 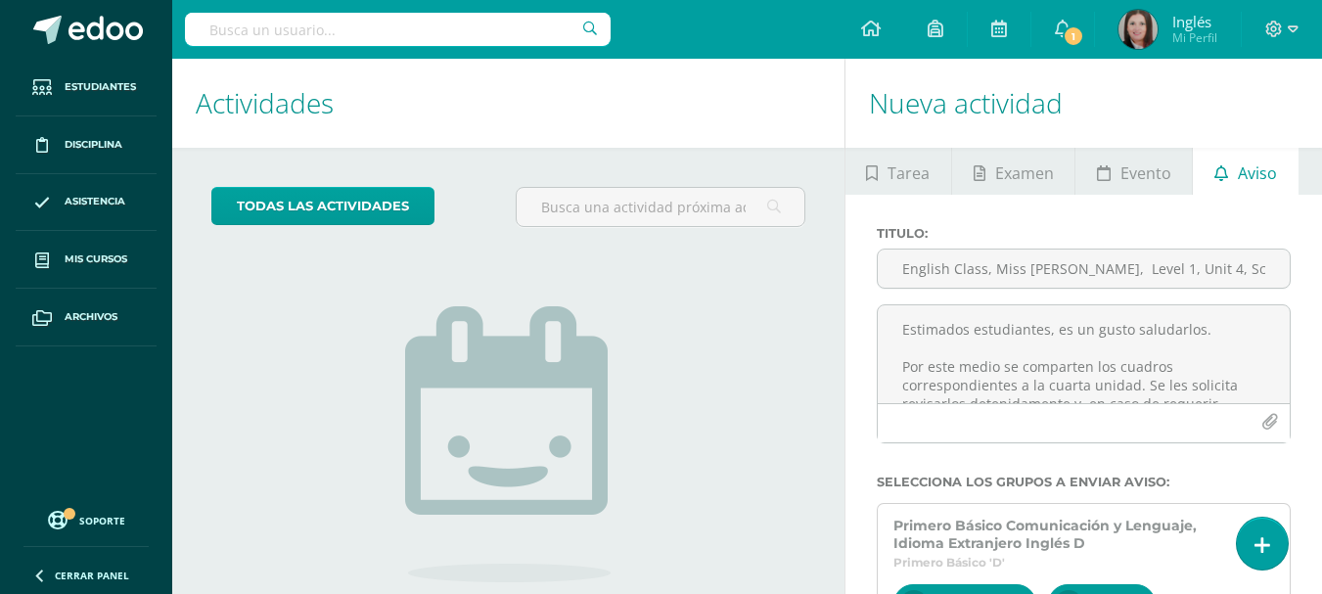 What do you see at coordinates (86, 202) in the screenshot?
I see `a: Asistencia` at bounding box center [86, 202].